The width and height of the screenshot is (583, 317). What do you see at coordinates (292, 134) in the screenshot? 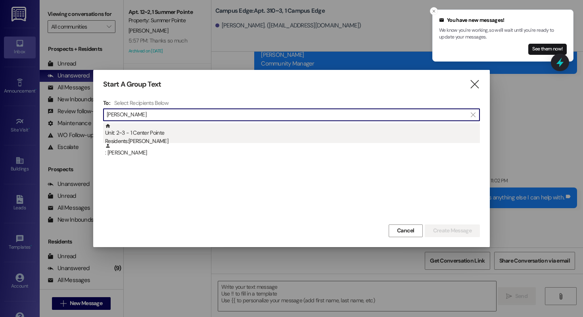
I see `div: Unit: 2~3 - 1 Center Pointe` at bounding box center [292, 134].